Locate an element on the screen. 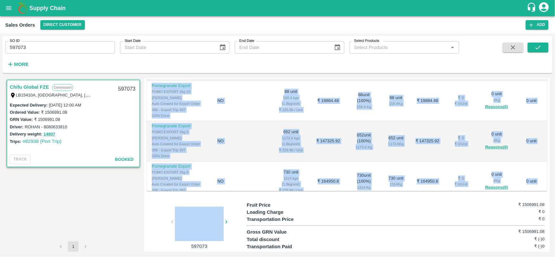 The image size is (555, 257). label: SO ID is located at coordinates (15, 41).